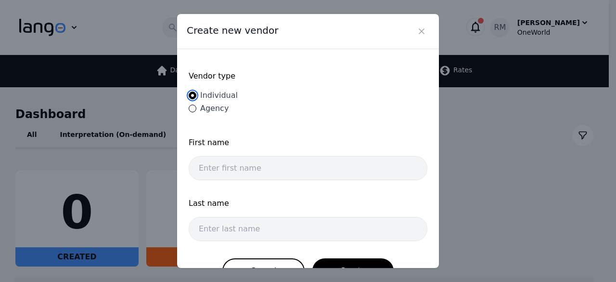  Describe the element at coordinates (308, 229) in the screenshot. I see `input: Enter last name` at that location.